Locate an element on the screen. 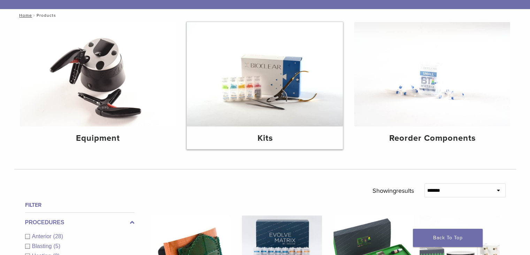 The image size is (530, 255). a: Equipment is located at coordinates (98, 85).